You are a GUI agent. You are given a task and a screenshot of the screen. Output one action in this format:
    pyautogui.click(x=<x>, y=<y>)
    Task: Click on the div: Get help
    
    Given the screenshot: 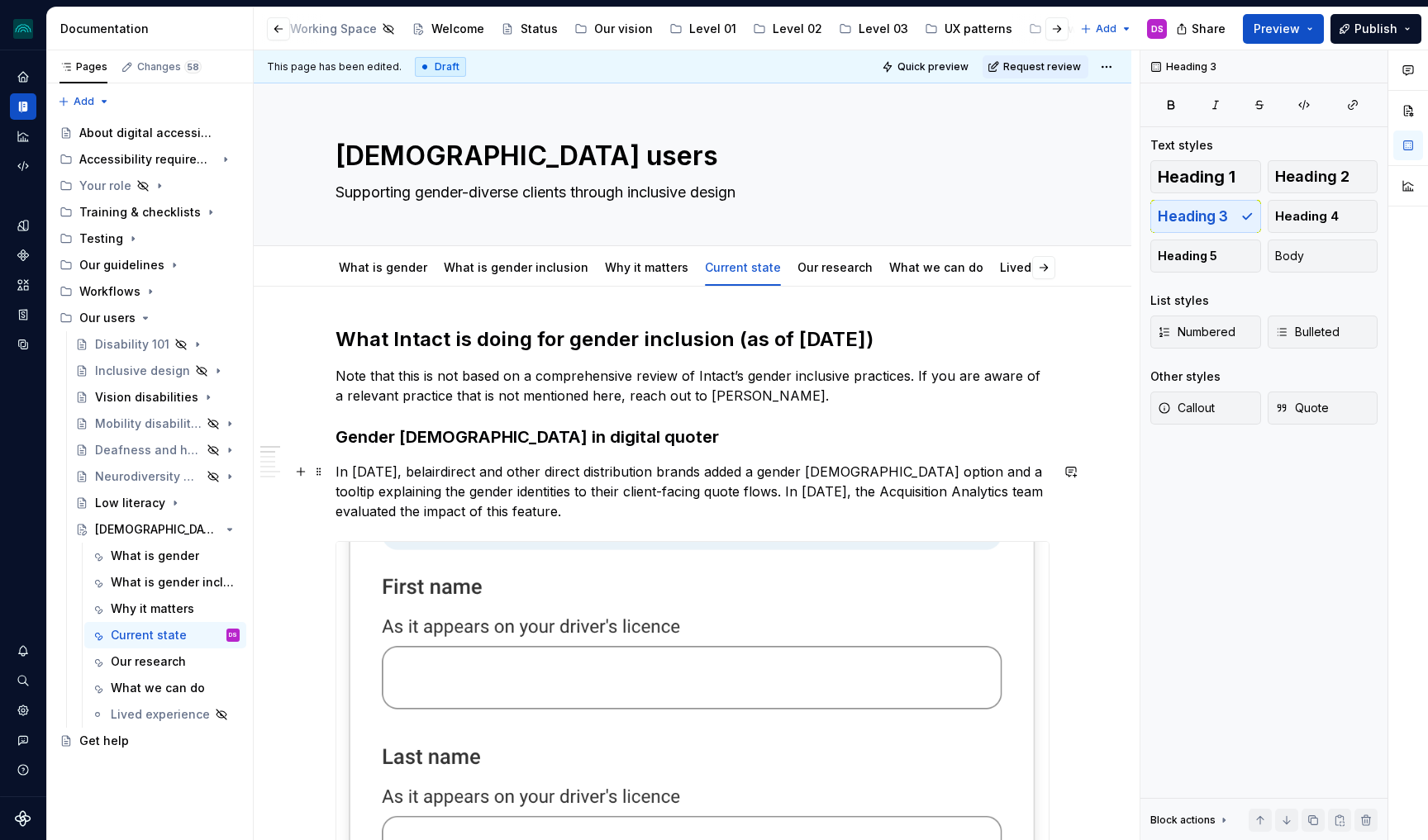 What is the action you would take?
    pyautogui.click(x=104, y=741)
    